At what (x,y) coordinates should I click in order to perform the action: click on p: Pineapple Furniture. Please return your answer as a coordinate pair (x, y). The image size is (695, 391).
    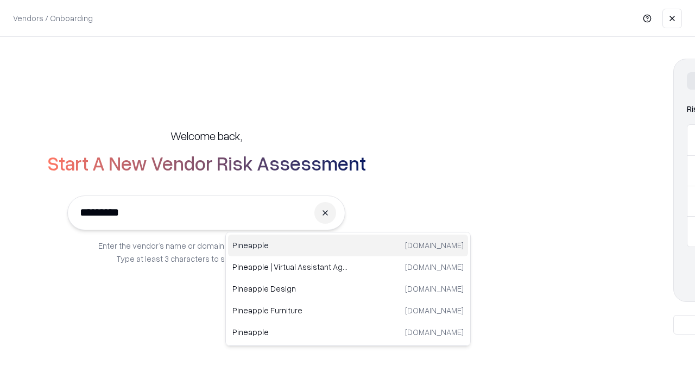
    Looking at the image, I should click on (290, 310).